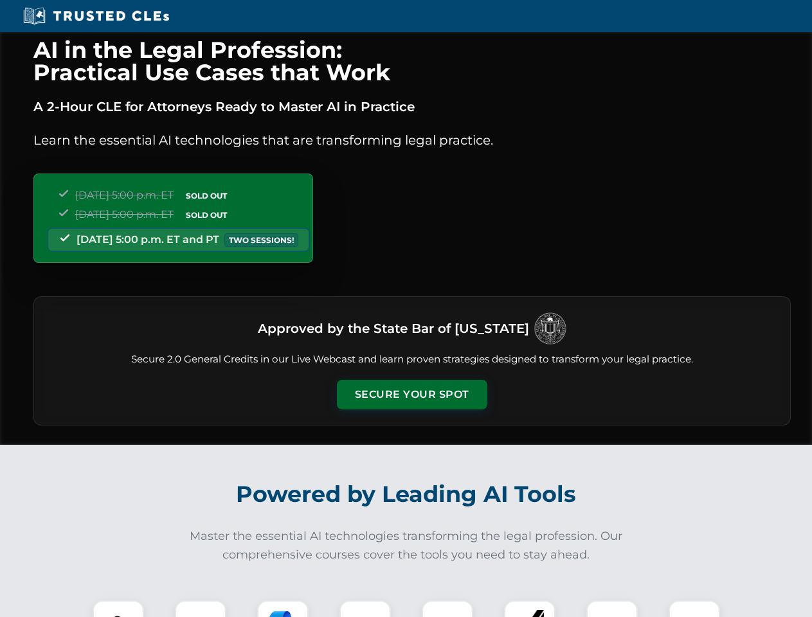 The image size is (812, 617). Describe the element at coordinates (412, 107) in the screenshot. I see `p: A 2-Hour CLE for Attorneys Ready to Master AI in Practice` at that location.